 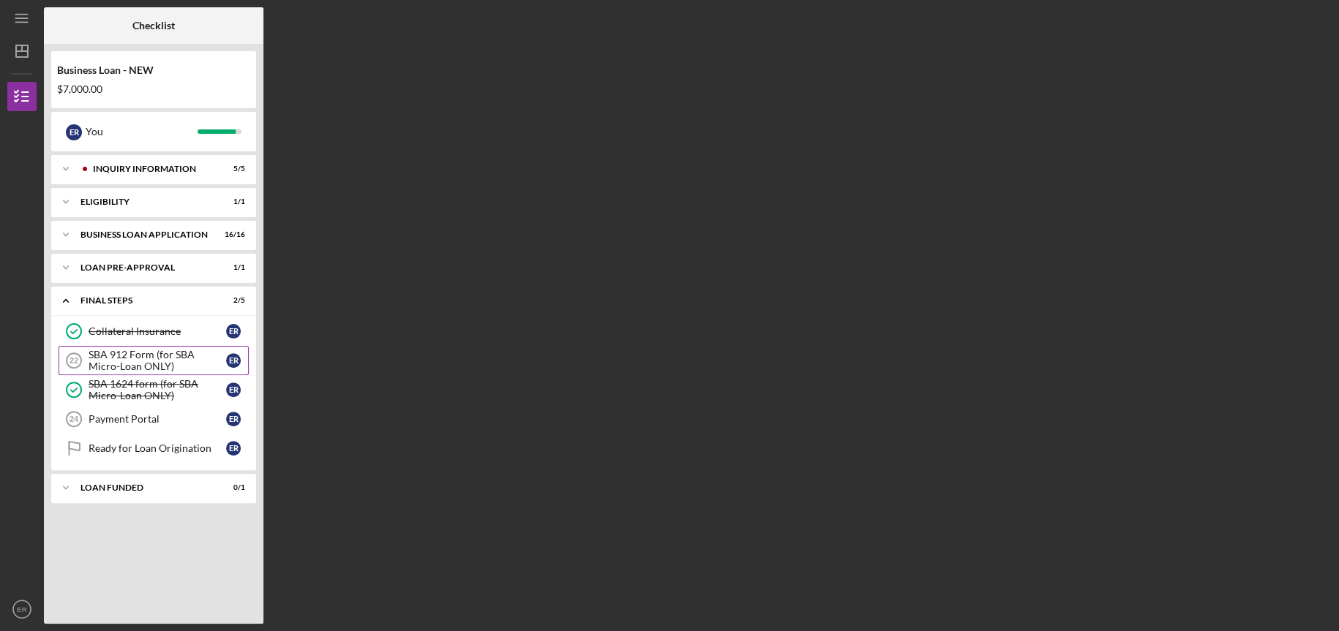 I want to click on a: SBA 1624 form (for SBA Micro-Loan ONLY)ER, so click(x=154, y=390).